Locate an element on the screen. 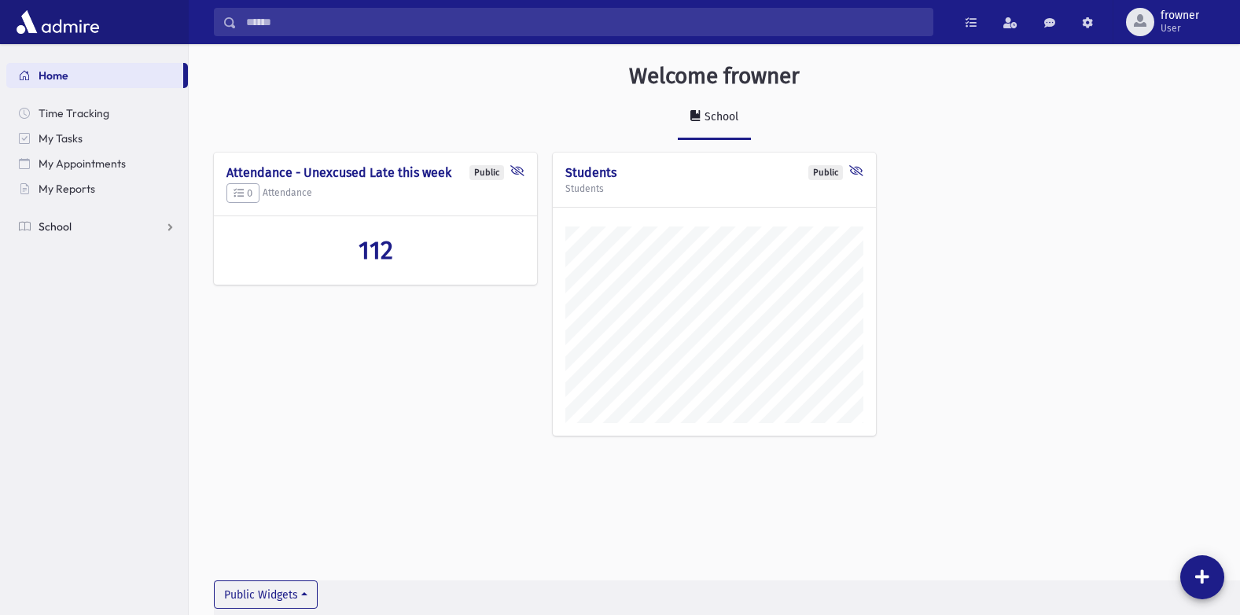 The width and height of the screenshot is (1240, 615). a: My Reports is located at coordinates (97, 189).